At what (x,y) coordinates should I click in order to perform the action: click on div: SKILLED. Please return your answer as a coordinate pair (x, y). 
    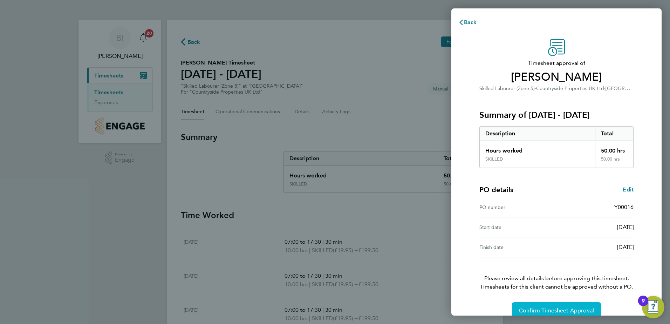
    Looking at the image, I should click on (494, 159).